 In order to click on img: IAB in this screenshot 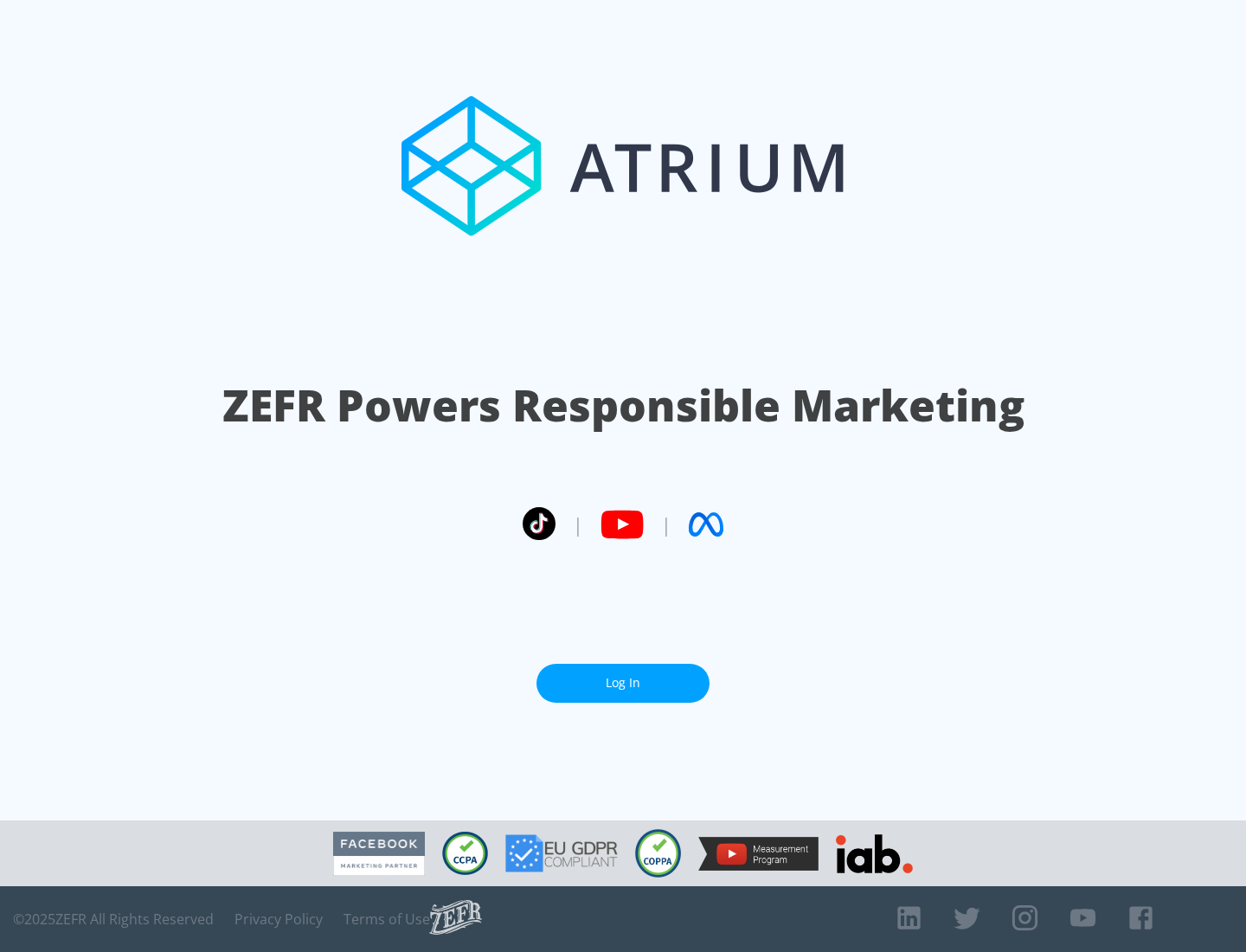, I will do `click(874, 853)`.